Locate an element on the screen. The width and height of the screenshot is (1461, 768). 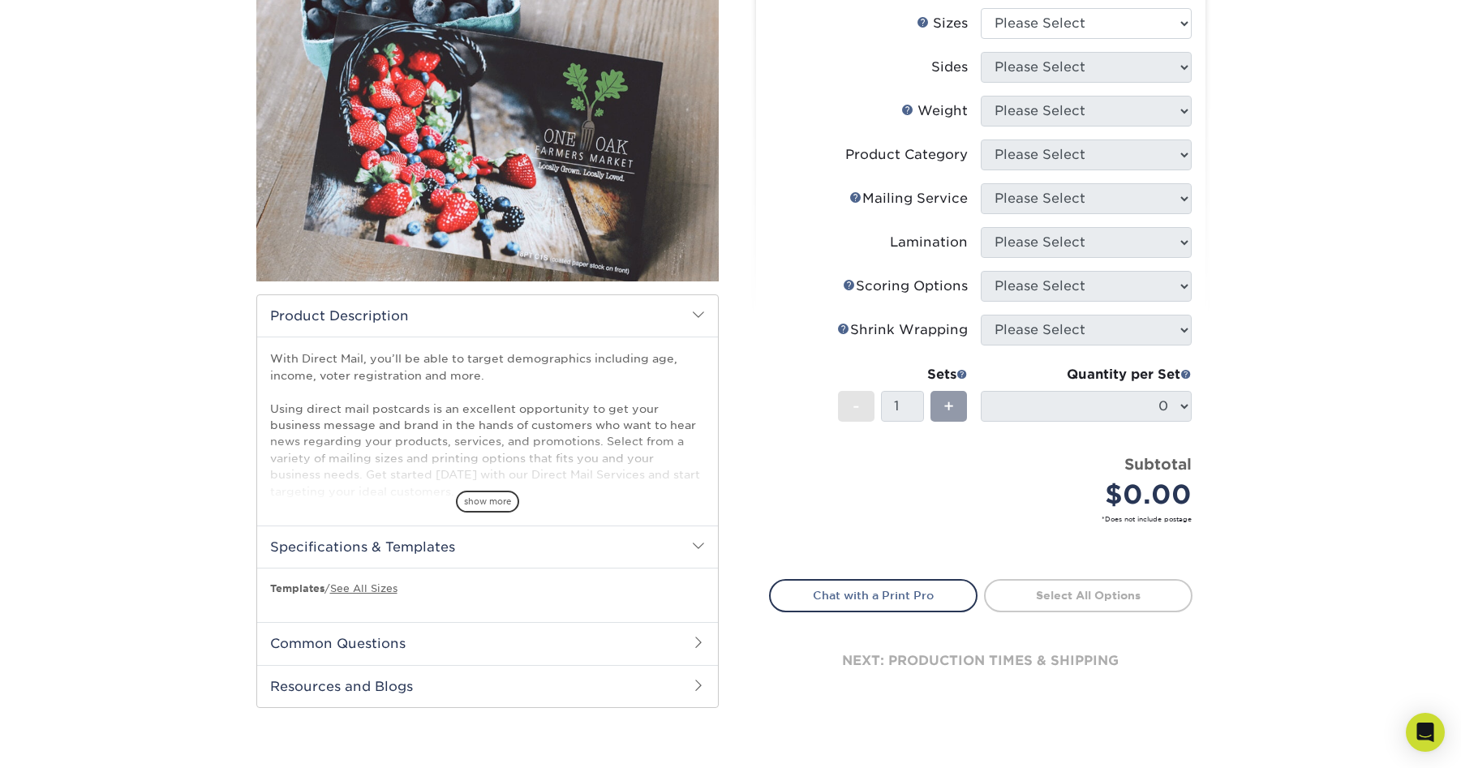
small: *Does not include postage is located at coordinates (986, 519).